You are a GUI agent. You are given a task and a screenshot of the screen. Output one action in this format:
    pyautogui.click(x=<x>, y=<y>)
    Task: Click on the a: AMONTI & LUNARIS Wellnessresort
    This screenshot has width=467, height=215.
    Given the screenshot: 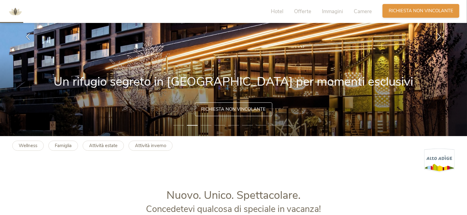 What is the action you would take?
    pyautogui.click(x=15, y=11)
    